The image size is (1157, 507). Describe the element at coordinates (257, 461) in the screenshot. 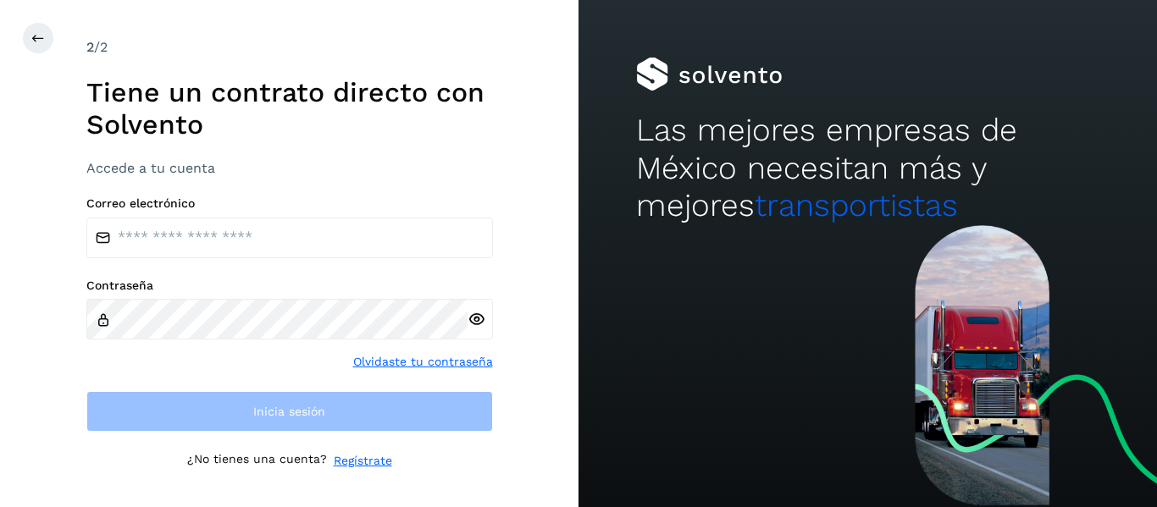

I see `p: ¿No tienes una cuenta?` at that location.